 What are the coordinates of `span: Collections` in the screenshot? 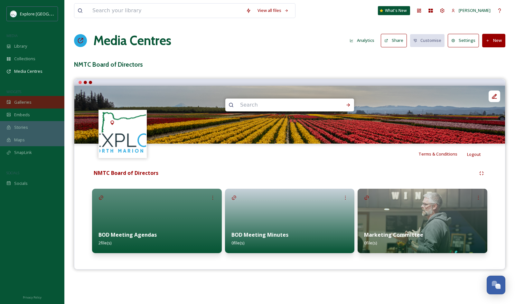 It's located at (25, 59).